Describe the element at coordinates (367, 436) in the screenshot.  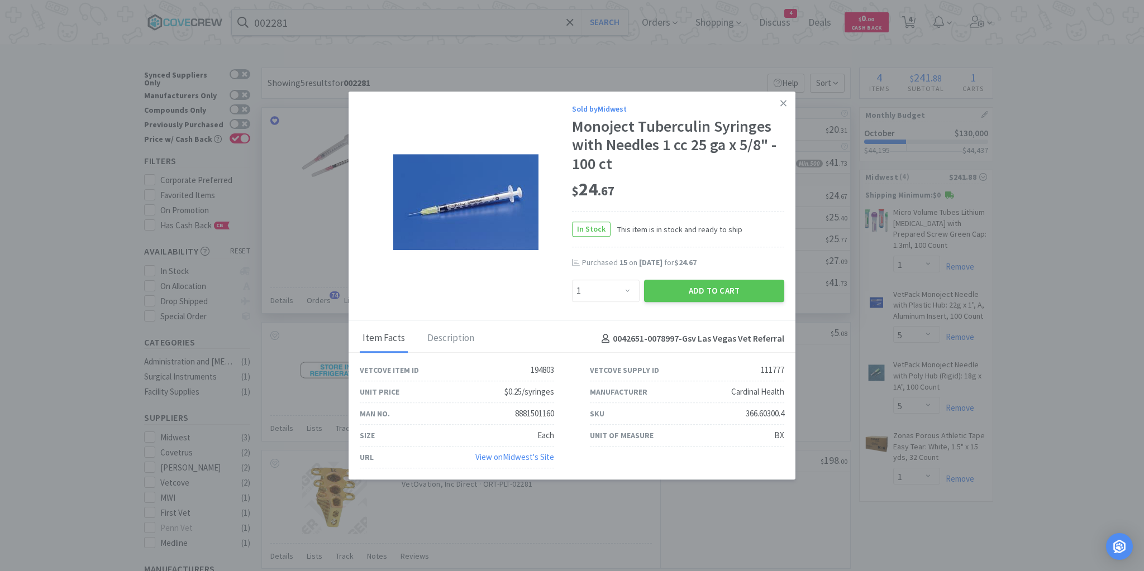
I see `div: Size` at that location.